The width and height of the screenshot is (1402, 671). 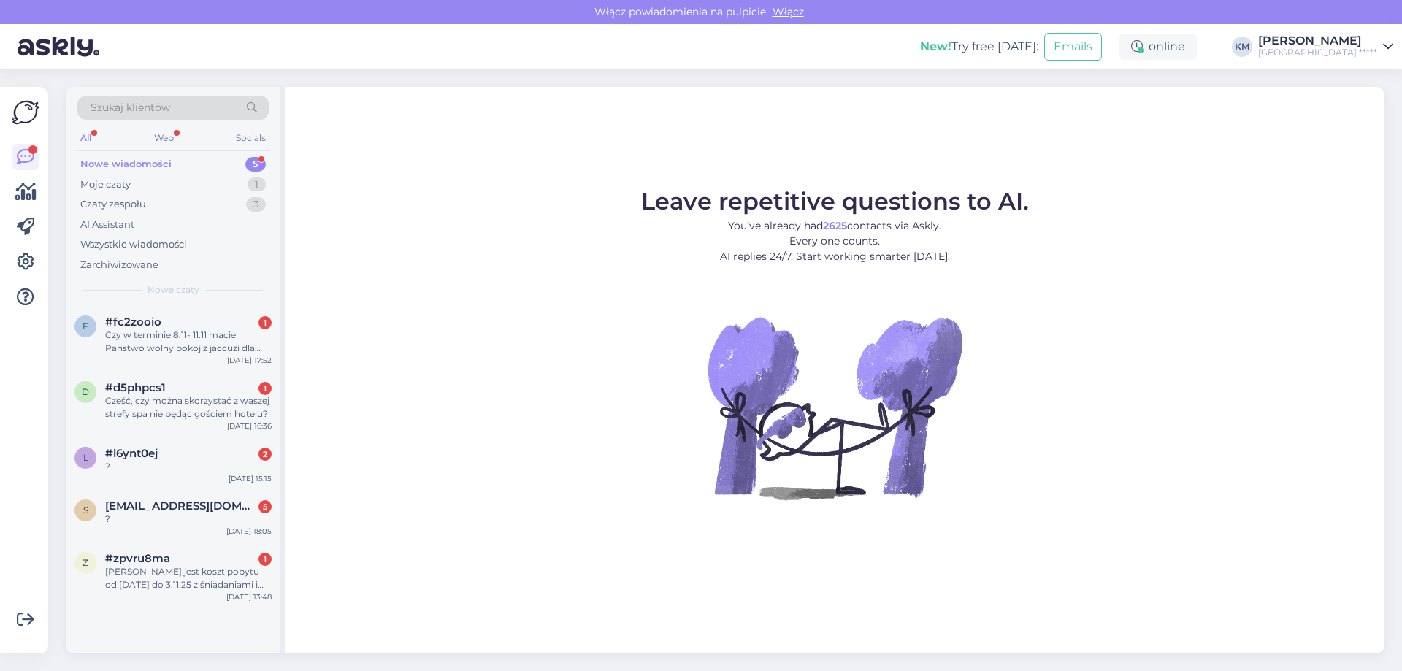 I want to click on div: Czaty zespołu, so click(x=113, y=205).